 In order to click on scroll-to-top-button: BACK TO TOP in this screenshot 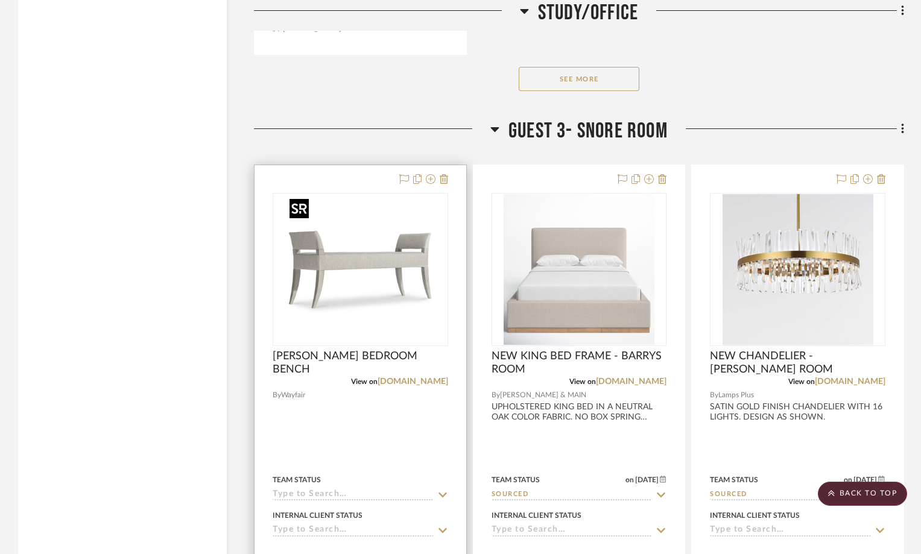, I will do `click(862, 494)`.